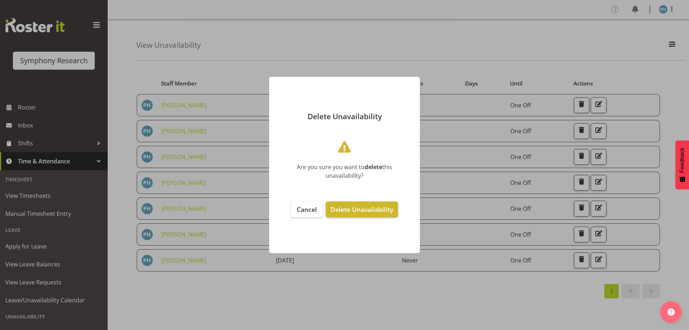 This screenshot has width=689, height=330. I want to click on button: Feedback - Show survey, so click(682, 165).